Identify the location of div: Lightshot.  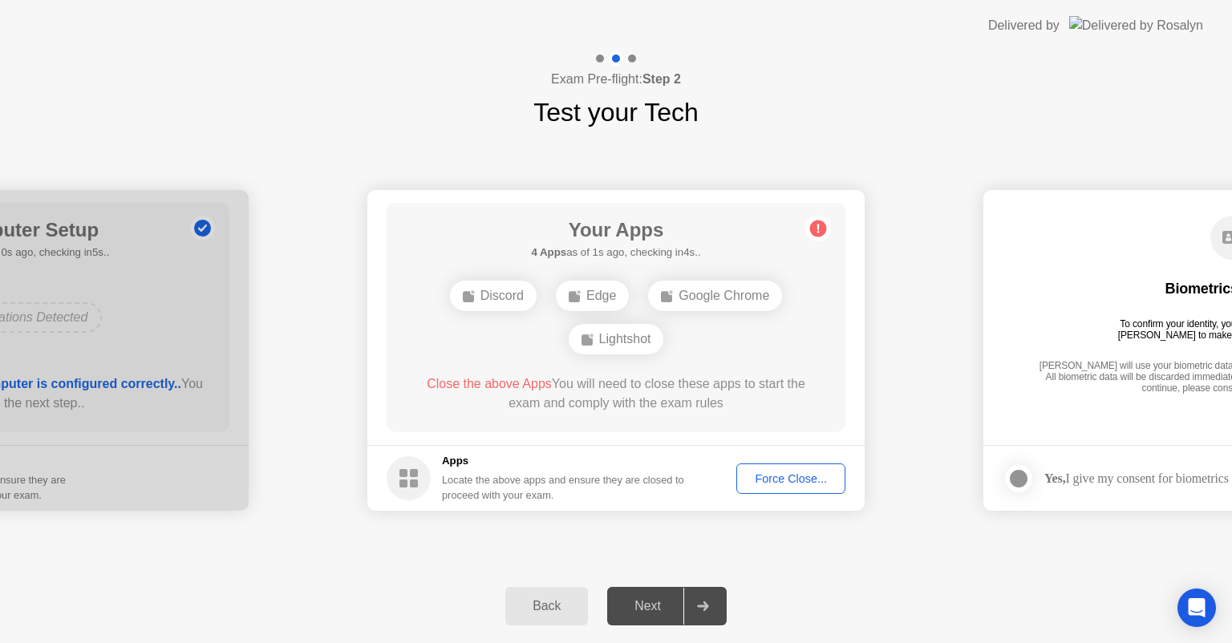
(616, 339).